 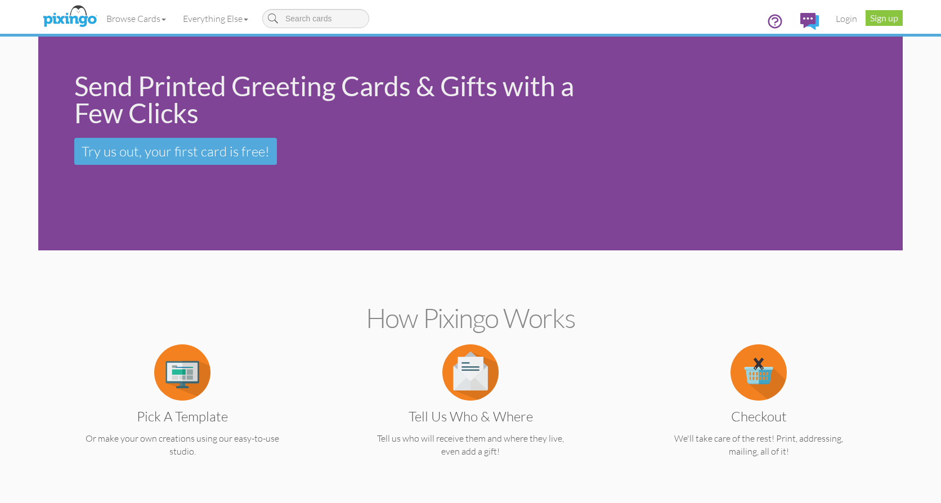 What do you see at coordinates (182, 412) in the screenshot?
I see `a: Pick a Template Or make your own creations using our easy-to-use studio.` at bounding box center [182, 412].